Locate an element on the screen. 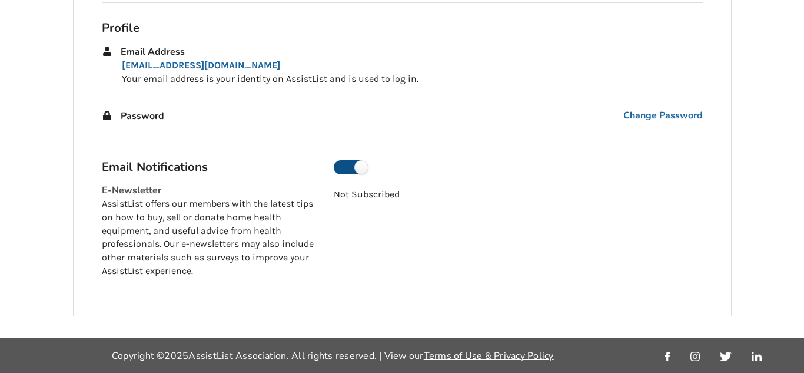 This screenshot has height=373, width=804. p: AssistList offers our members with the latest tips on how to buy, sell or donate home health equi... is located at coordinates (208, 237).